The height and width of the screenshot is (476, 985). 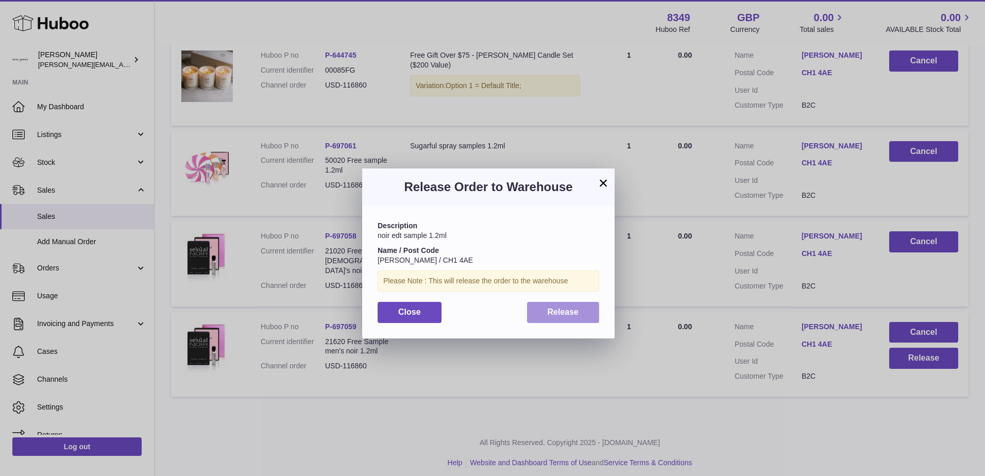 I want to click on h3: Release Order to Warehouse, so click(x=488, y=187).